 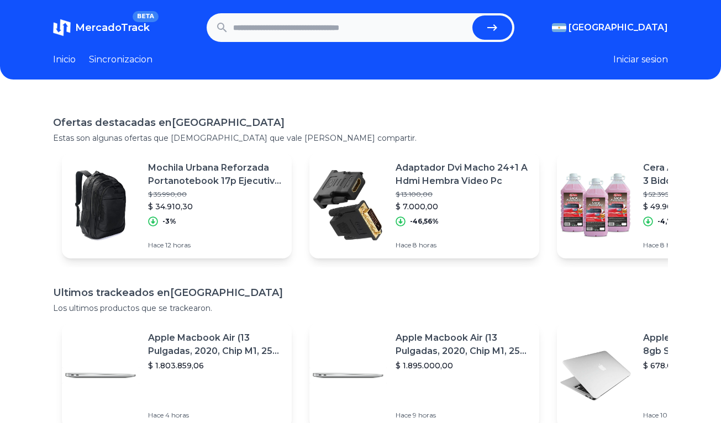 I want to click on p: $ 1.803.859,06, so click(x=216, y=366).